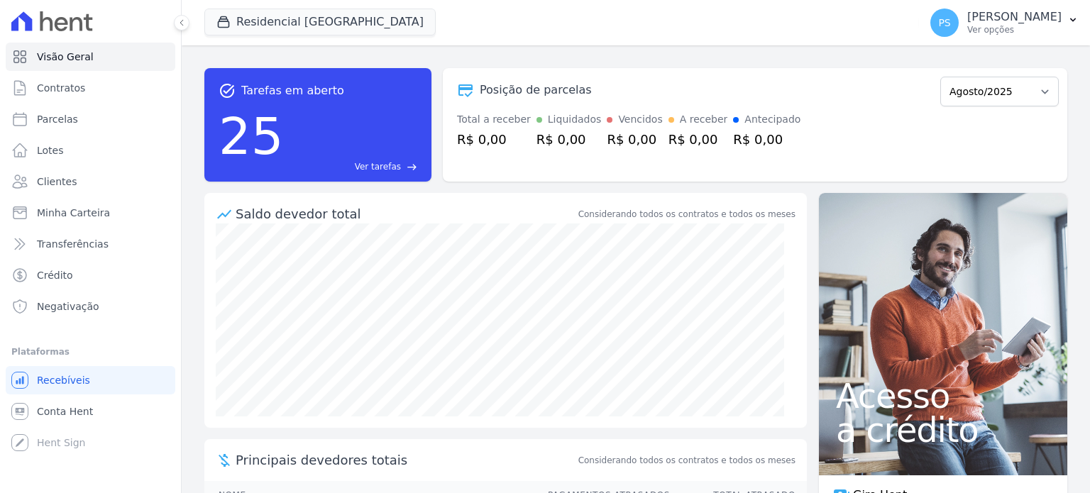  Describe the element at coordinates (412, 167) in the screenshot. I see `span: east` at that location.